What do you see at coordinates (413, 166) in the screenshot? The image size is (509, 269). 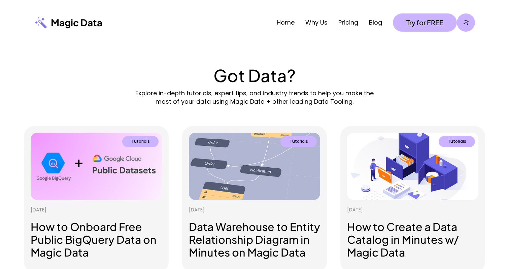 I see `img: Pink Flower` at bounding box center [413, 166].